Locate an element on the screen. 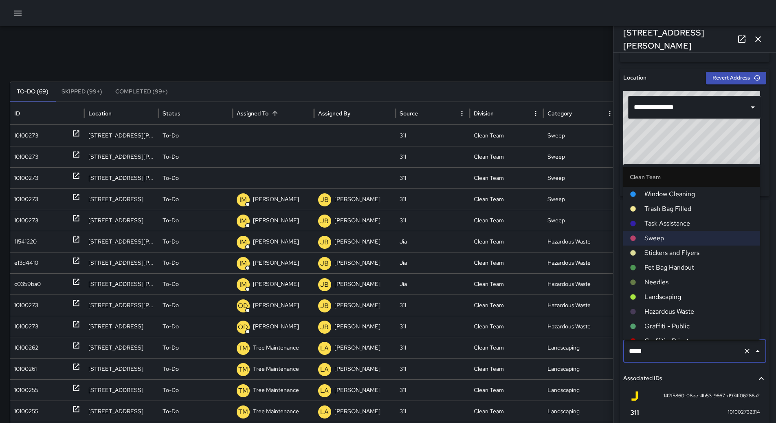  div: 590 Van Ness Avenue is located at coordinates (121, 156).